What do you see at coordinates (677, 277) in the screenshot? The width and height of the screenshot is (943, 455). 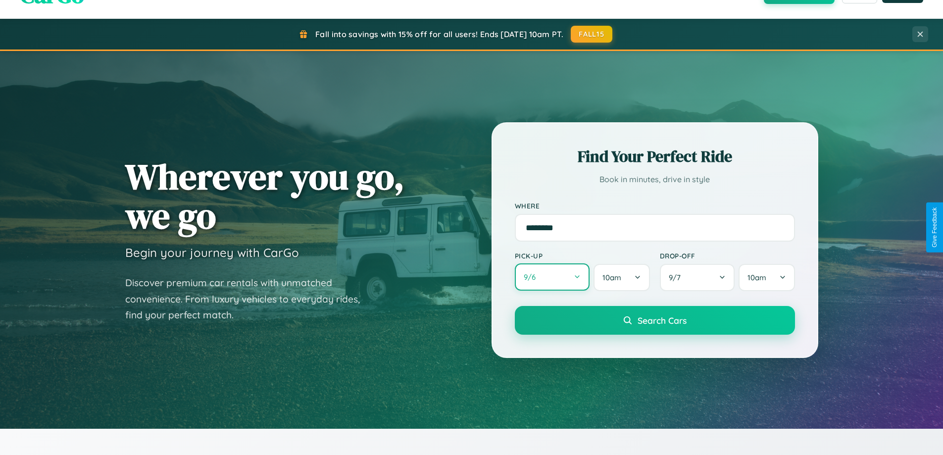 I see `span: 9 / 7` at bounding box center [677, 277].